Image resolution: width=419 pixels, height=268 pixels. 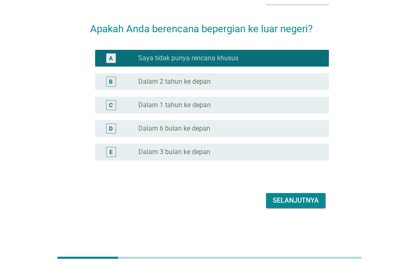 What do you see at coordinates (174, 129) in the screenshot?
I see `label: Dalam 6 bulan ke depan` at bounding box center [174, 129].